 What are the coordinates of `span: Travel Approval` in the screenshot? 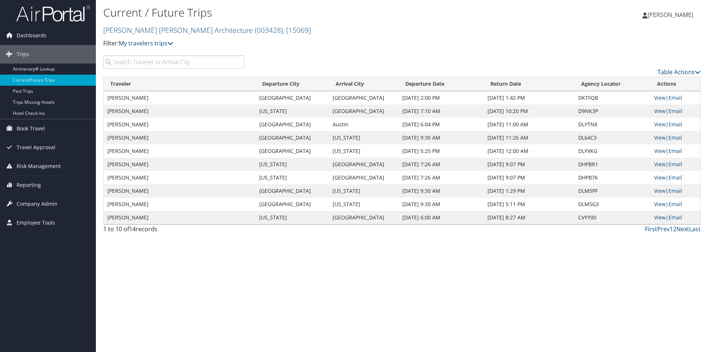 It's located at (36, 147).